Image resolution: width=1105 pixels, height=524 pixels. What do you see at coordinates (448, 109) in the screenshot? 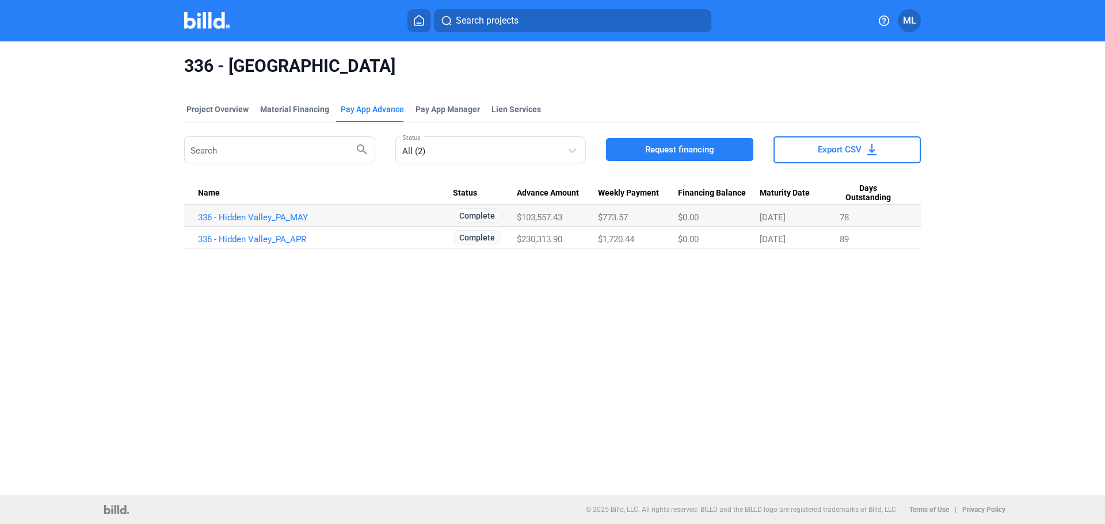
I see `span: Pay App Manager` at bounding box center [448, 109].